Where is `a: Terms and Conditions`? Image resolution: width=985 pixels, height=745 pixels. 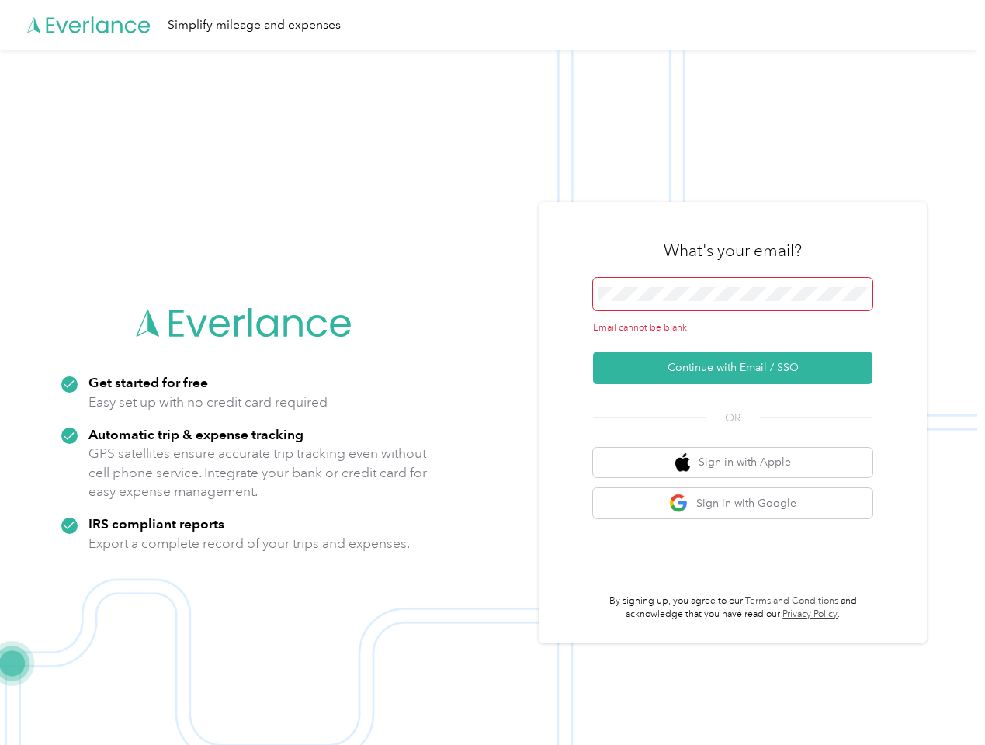 a: Terms and Conditions is located at coordinates (792, 601).